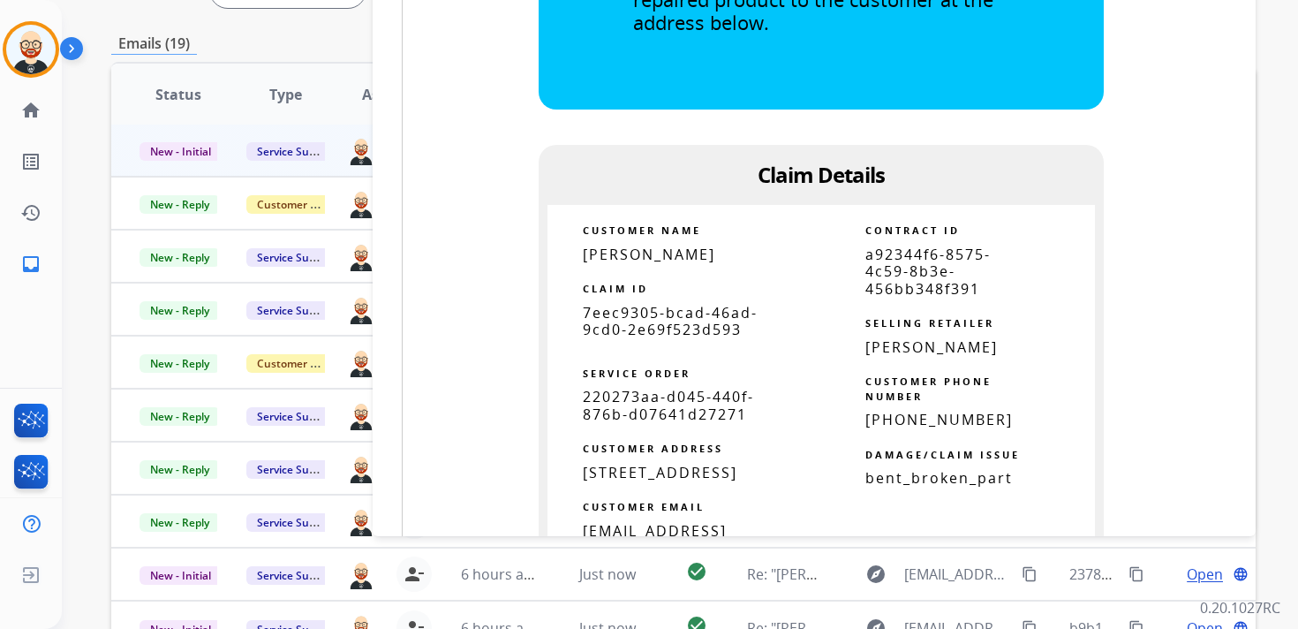  Describe the element at coordinates (928, 388) in the screenshot. I see `strong: CUSTOMER PHONE NUMBER` at that location.